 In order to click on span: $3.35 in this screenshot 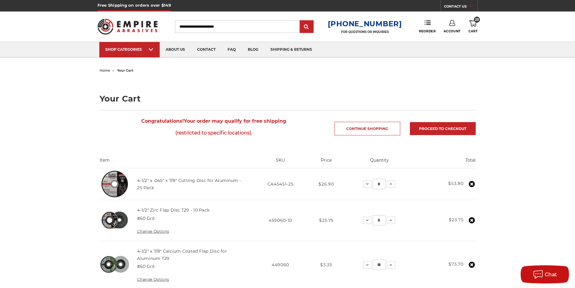, I will do `click(327, 265)`.